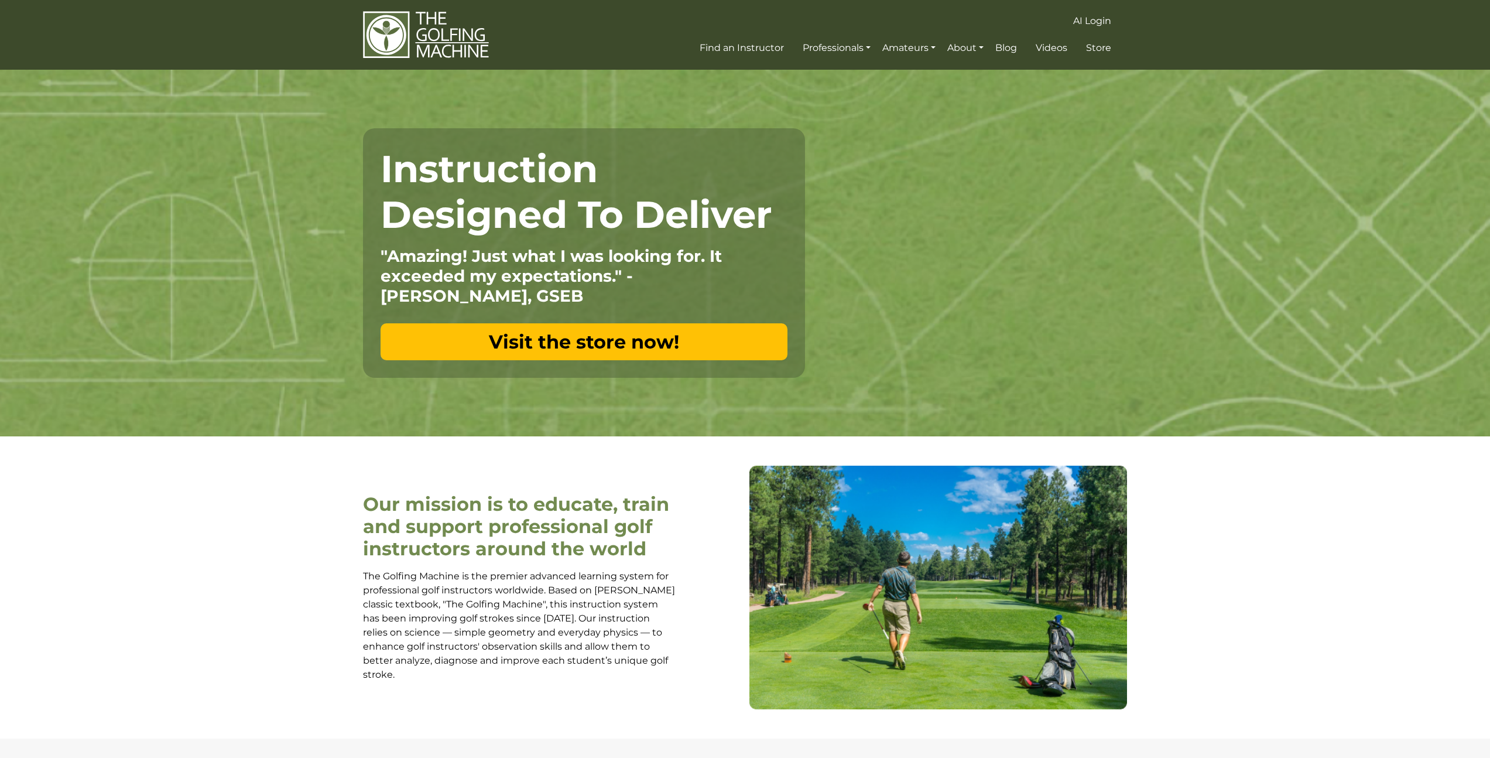 This screenshot has width=1490, height=758. What do you see at coordinates (519, 625) in the screenshot?
I see `p: The Golfing Machine is the premier advanced learning system for professional golf instructors wor...` at bounding box center [519, 625].